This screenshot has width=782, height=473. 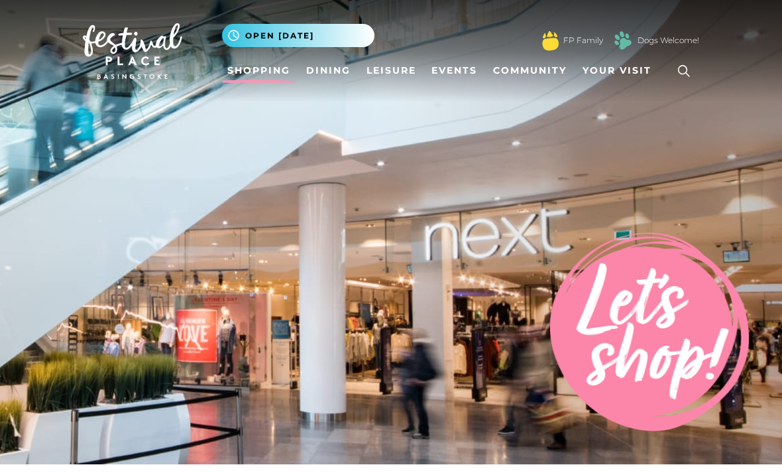 What do you see at coordinates (391, 70) in the screenshot?
I see `a: Leisure` at bounding box center [391, 70].